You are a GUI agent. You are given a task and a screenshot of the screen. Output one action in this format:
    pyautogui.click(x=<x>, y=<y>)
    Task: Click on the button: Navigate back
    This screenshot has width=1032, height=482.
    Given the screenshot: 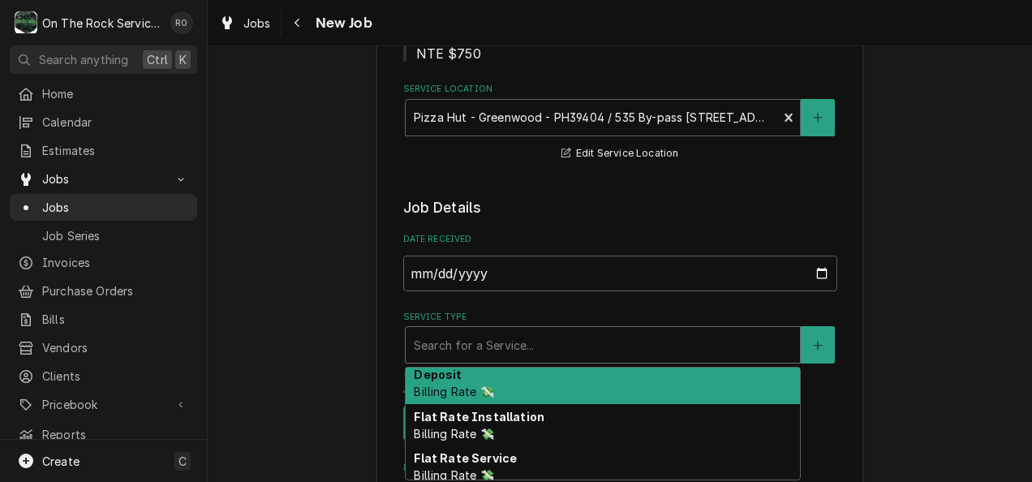 What is the action you would take?
    pyautogui.click(x=298, y=23)
    